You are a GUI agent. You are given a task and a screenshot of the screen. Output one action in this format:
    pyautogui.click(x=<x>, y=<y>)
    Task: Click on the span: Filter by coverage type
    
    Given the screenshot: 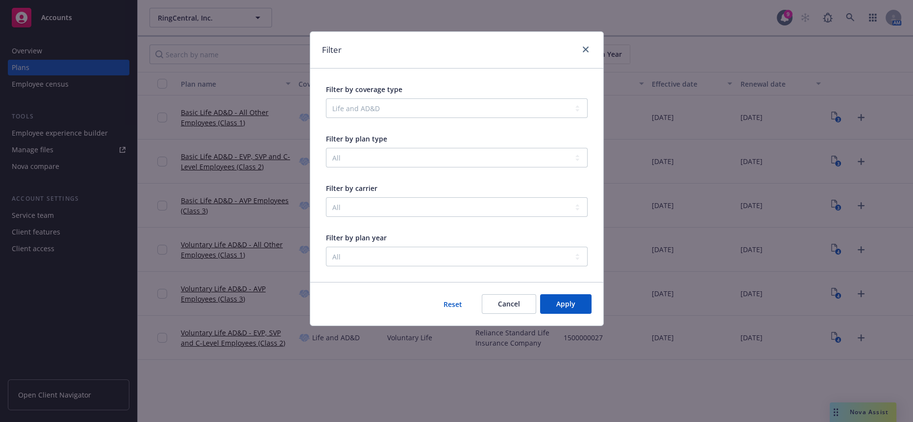 What is the action you would take?
    pyautogui.click(x=364, y=89)
    